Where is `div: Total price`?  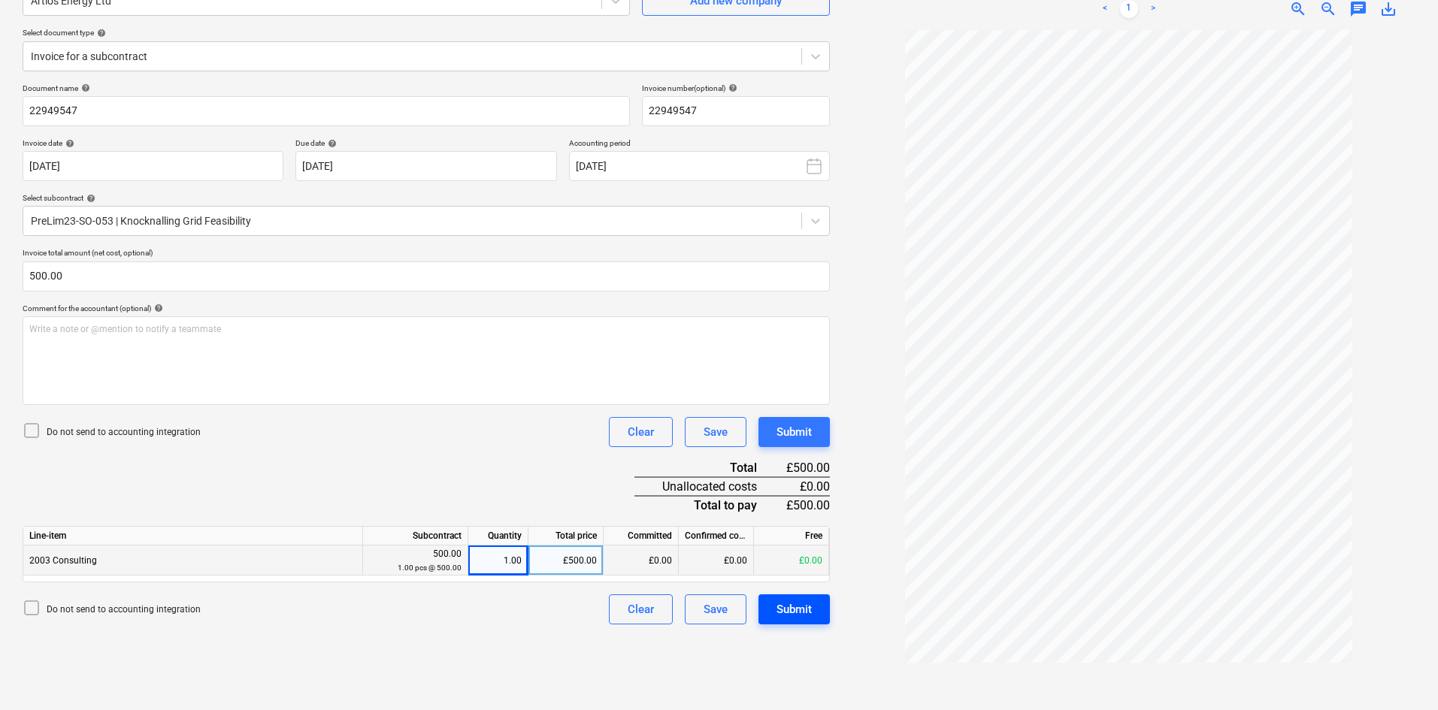 div: Total price is located at coordinates (566, 536).